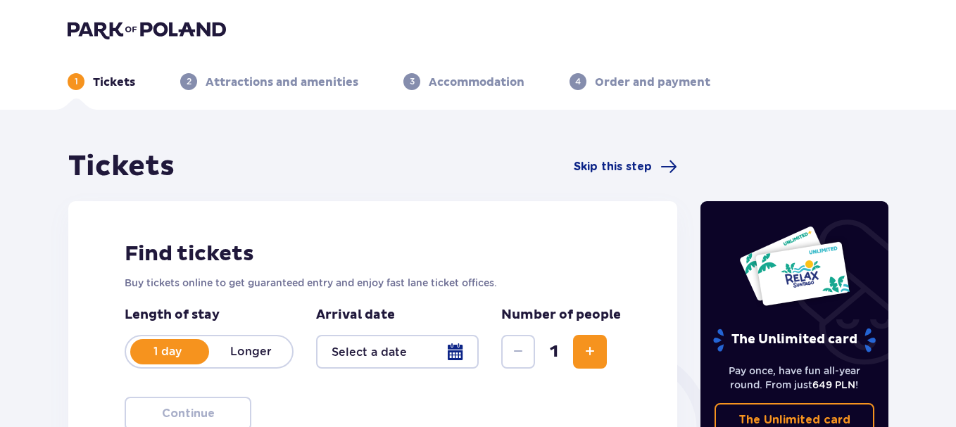 Image resolution: width=956 pixels, height=427 pixels. I want to click on div: 2Attractions and amenities, so click(269, 82).